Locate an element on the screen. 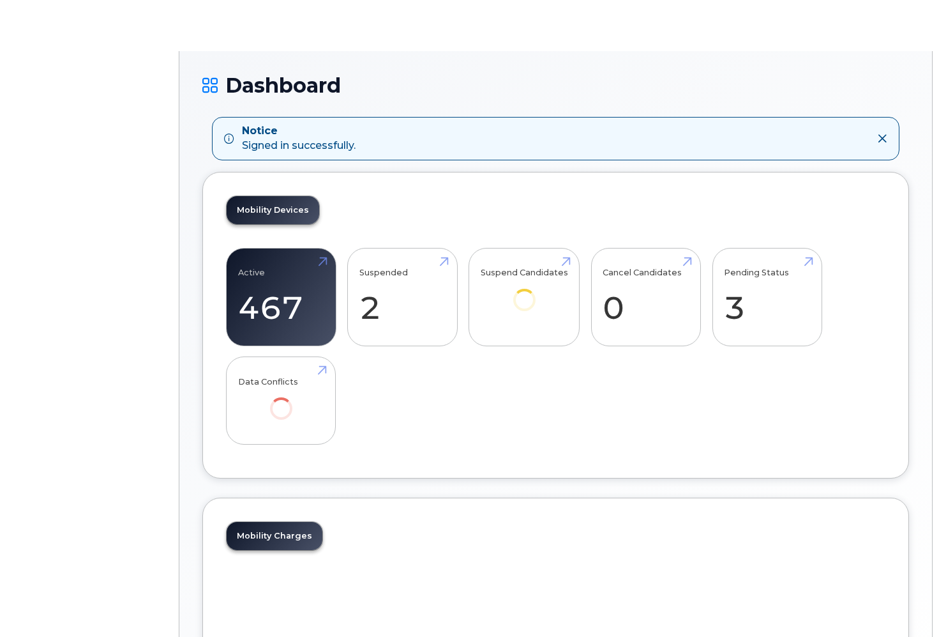 The height and width of the screenshot is (637, 939). a: Data Conflicts is located at coordinates (281, 400).